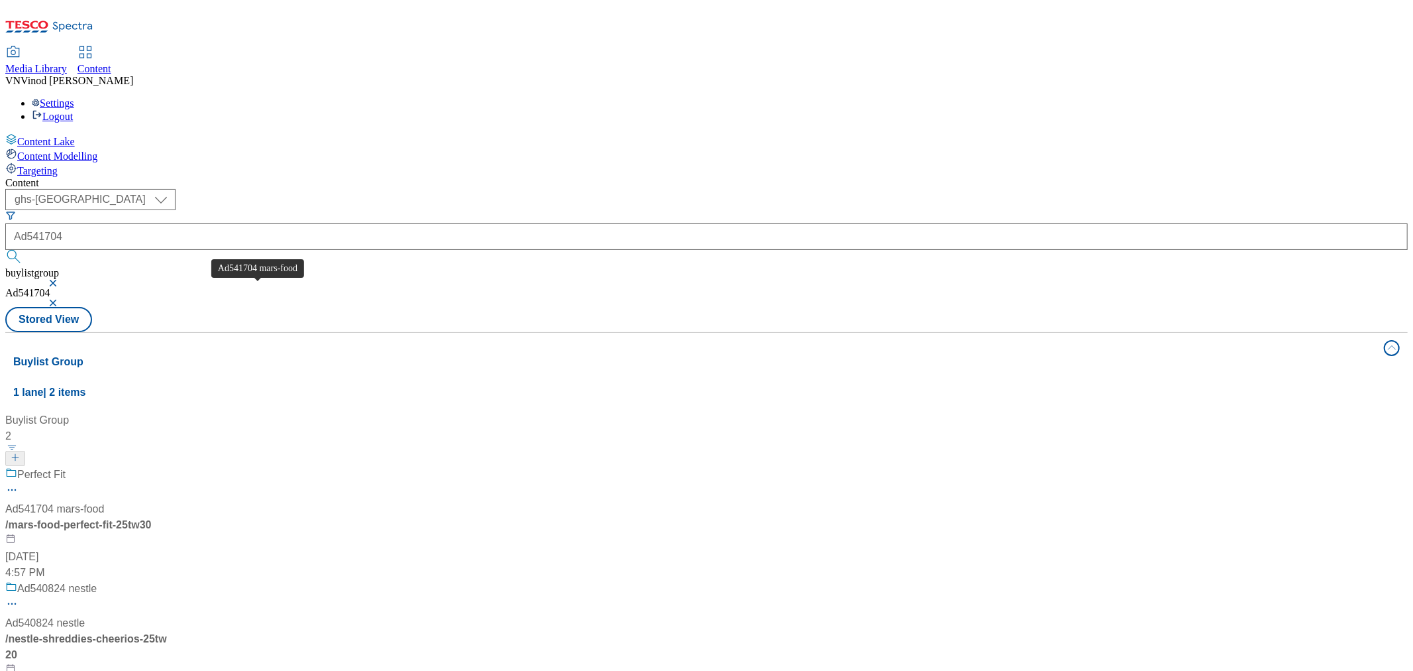 This screenshot has height=671, width=1413. What do you see at coordinates (52, 116) in the screenshot?
I see `a: Logout` at bounding box center [52, 116].